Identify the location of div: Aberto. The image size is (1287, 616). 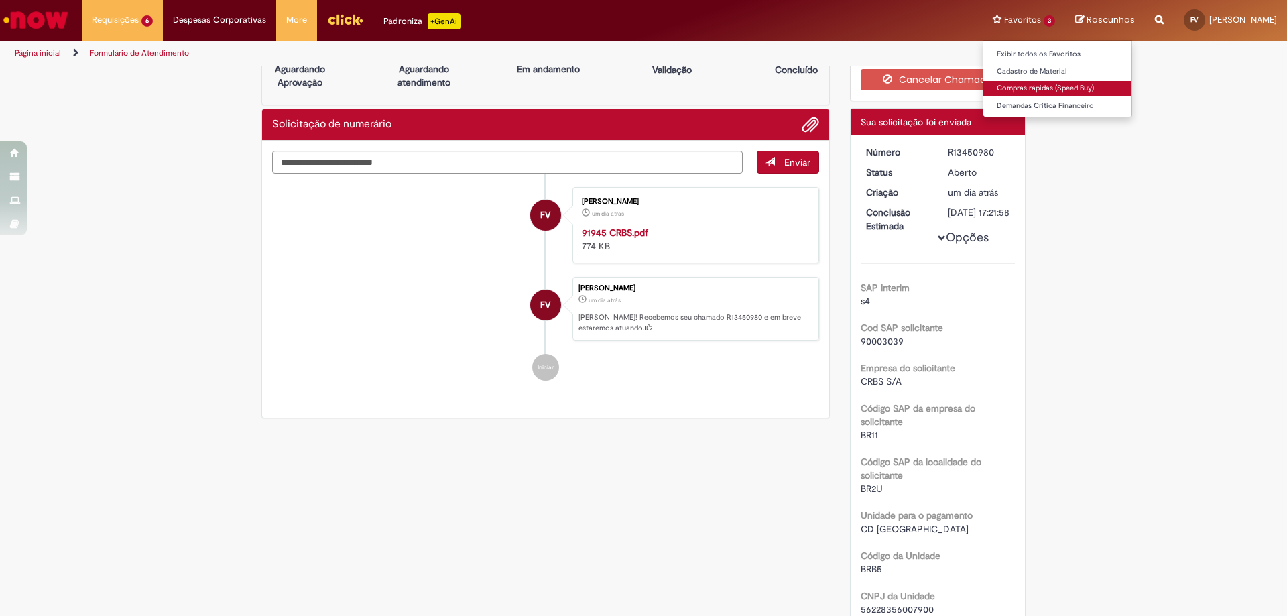
(978, 172).